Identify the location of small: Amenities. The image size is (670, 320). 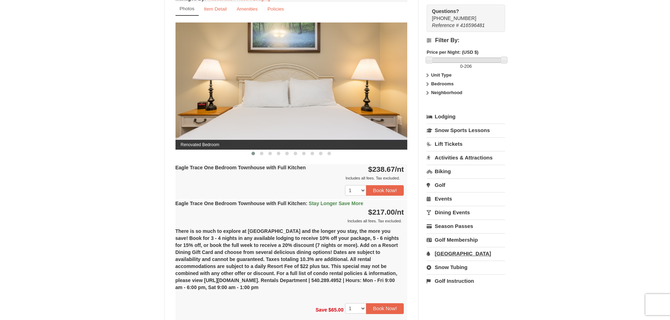
(247, 9).